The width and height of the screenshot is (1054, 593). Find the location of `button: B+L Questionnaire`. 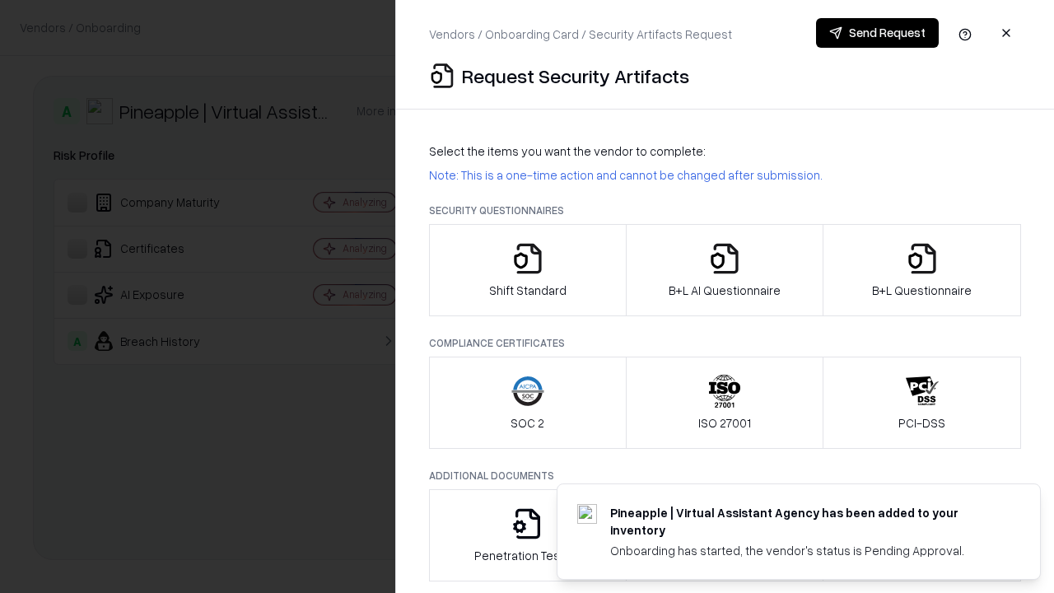

button: B+L Questionnaire is located at coordinates (922, 270).